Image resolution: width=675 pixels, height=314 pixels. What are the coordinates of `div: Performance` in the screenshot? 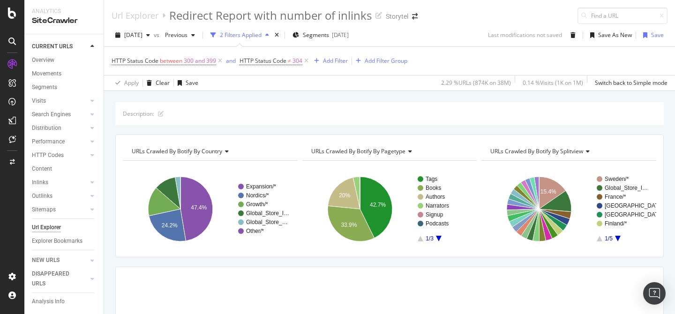 It's located at (48, 142).